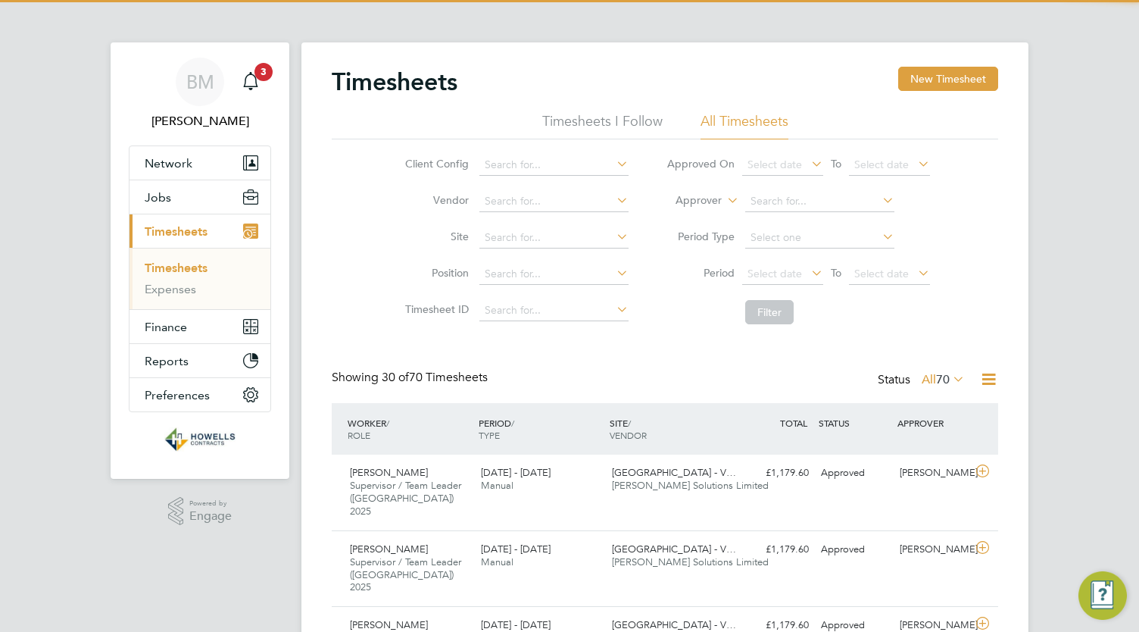 The height and width of the screenshot is (632, 1139). Describe the element at coordinates (170, 289) in the screenshot. I see `a: Expenses` at that location.